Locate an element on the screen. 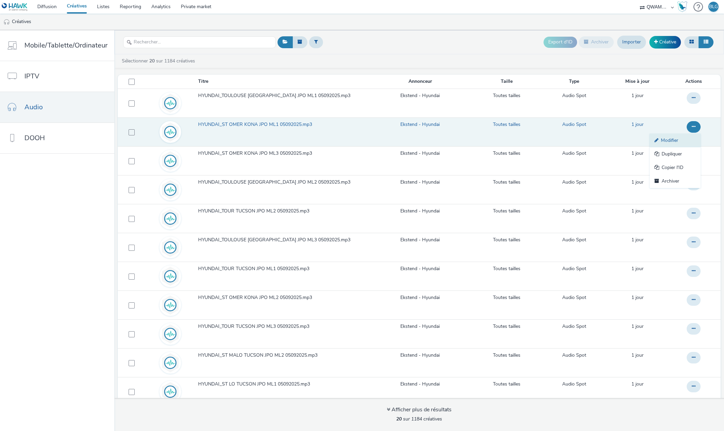 This screenshot has width=724, height=431. span: HYUNDAI_ST LO TUCSON JPO ML1 05092025.mp3 is located at coordinates (255, 384).